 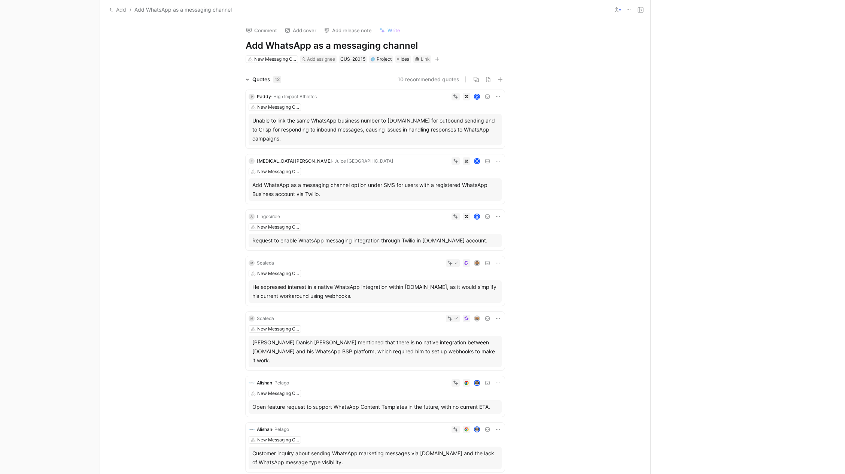 I want to click on button: Add release note, so click(x=348, y=30).